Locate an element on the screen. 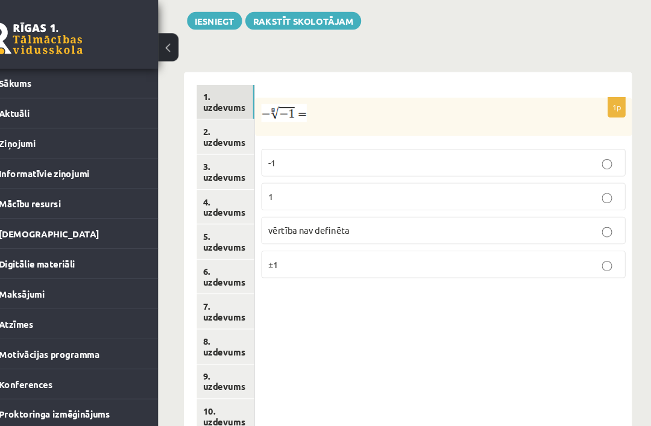  a: Mācību resursi is located at coordinates (90, 192).